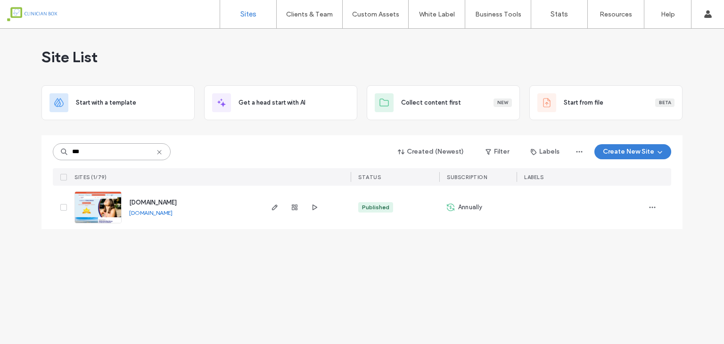  What do you see at coordinates (534, 177) in the screenshot?
I see `span: LABELS` at bounding box center [534, 177].